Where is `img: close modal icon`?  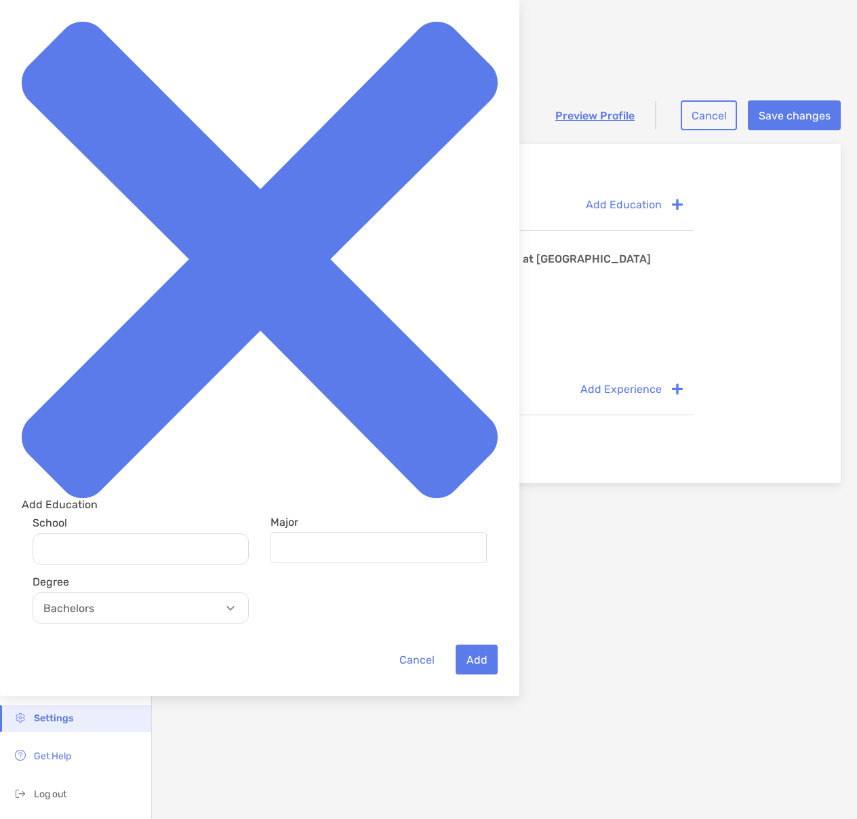
img: close modal icon is located at coordinates (260, 260).